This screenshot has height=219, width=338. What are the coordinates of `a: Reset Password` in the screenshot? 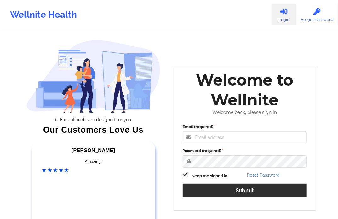 It's located at (264, 175).